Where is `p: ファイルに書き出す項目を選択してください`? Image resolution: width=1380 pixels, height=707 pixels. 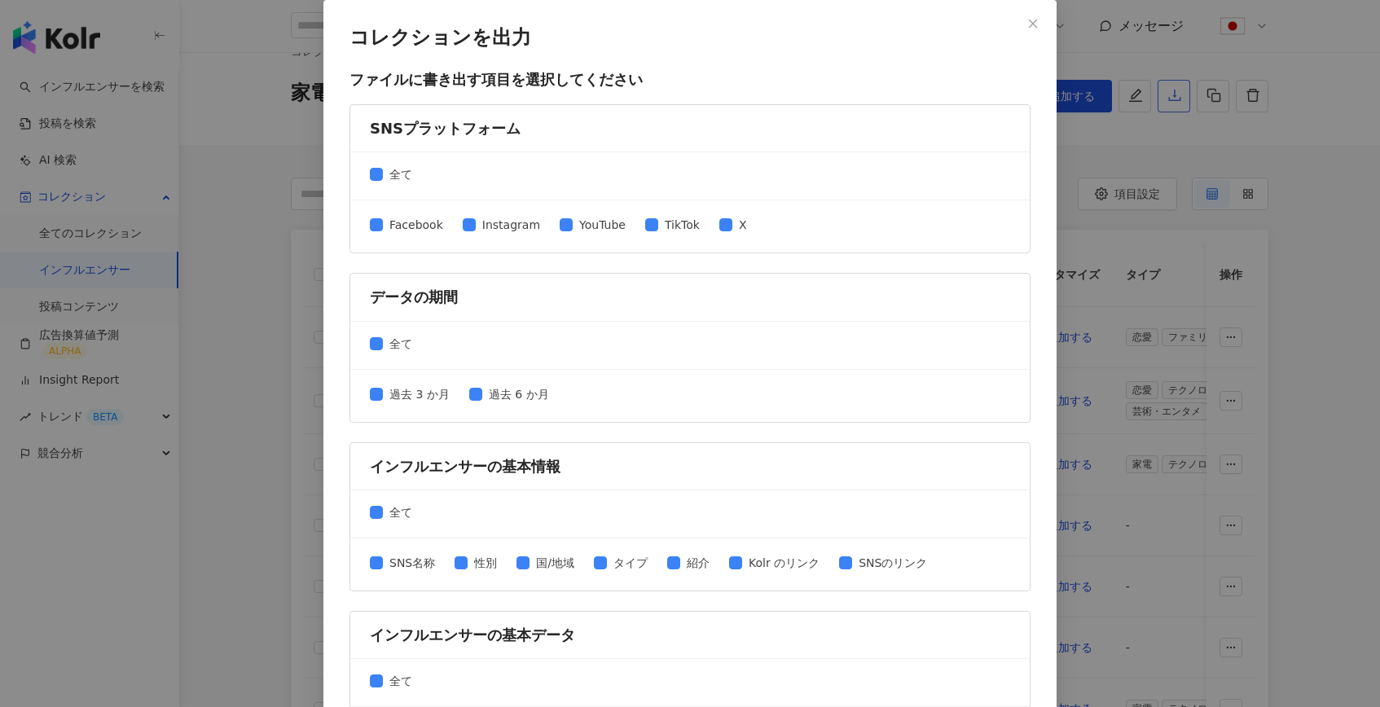 p: ファイルに書き出す項目を選択してください is located at coordinates (690, 79).